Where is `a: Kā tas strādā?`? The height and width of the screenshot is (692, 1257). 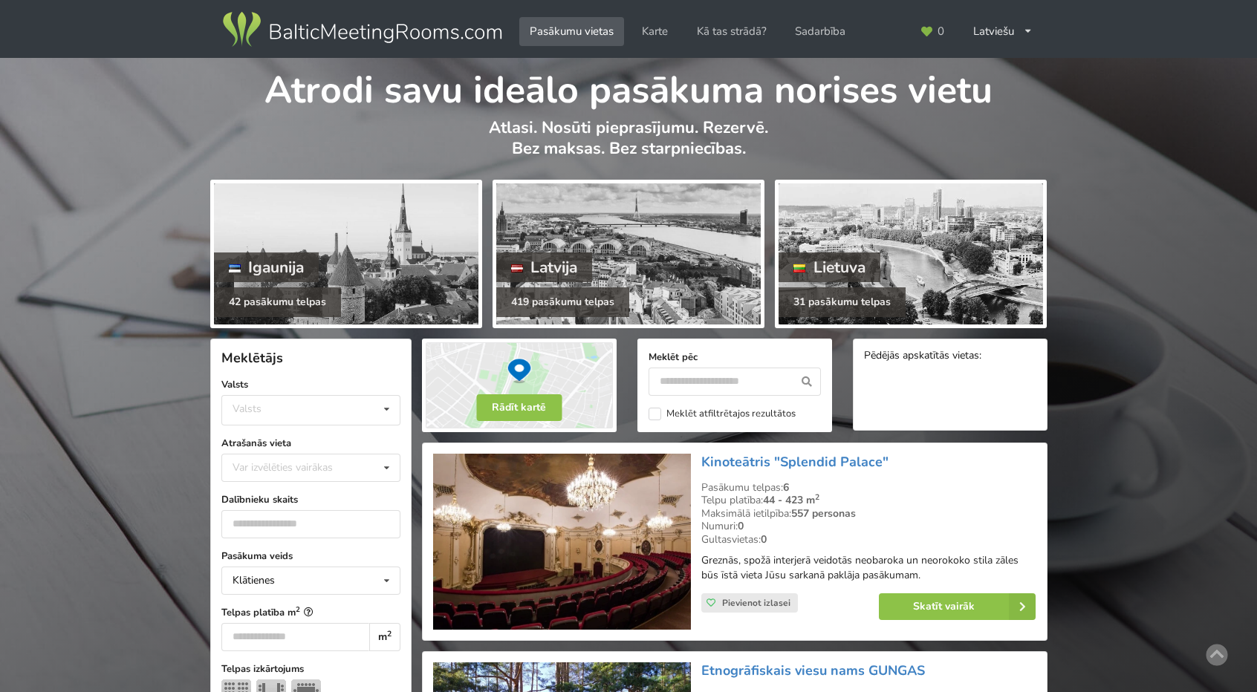 a: Kā tas strādā? is located at coordinates (732, 31).